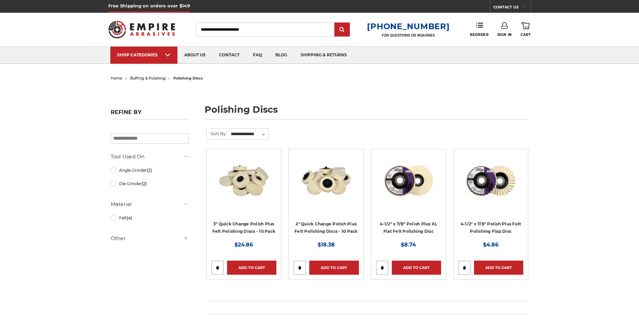  Describe the element at coordinates (150, 218) in the screenshot. I see `a: Felt` at that location.